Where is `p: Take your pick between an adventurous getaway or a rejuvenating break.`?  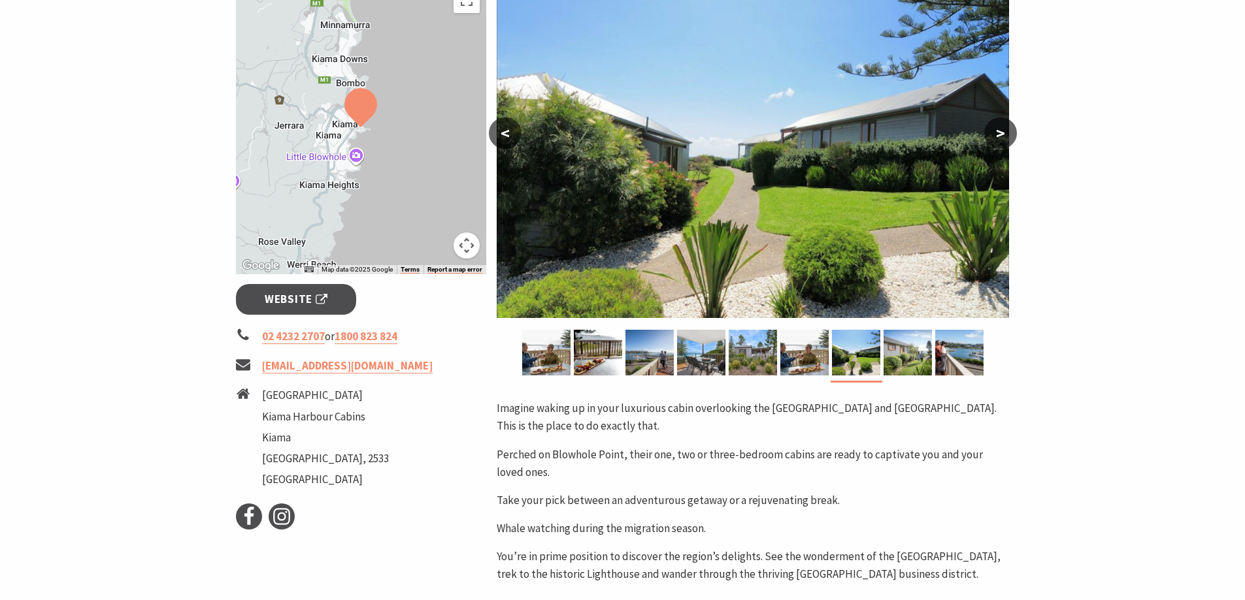 p: Take your pick between an adventurous getaway or a rejuvenating break. is located at coordinates (753, 500).